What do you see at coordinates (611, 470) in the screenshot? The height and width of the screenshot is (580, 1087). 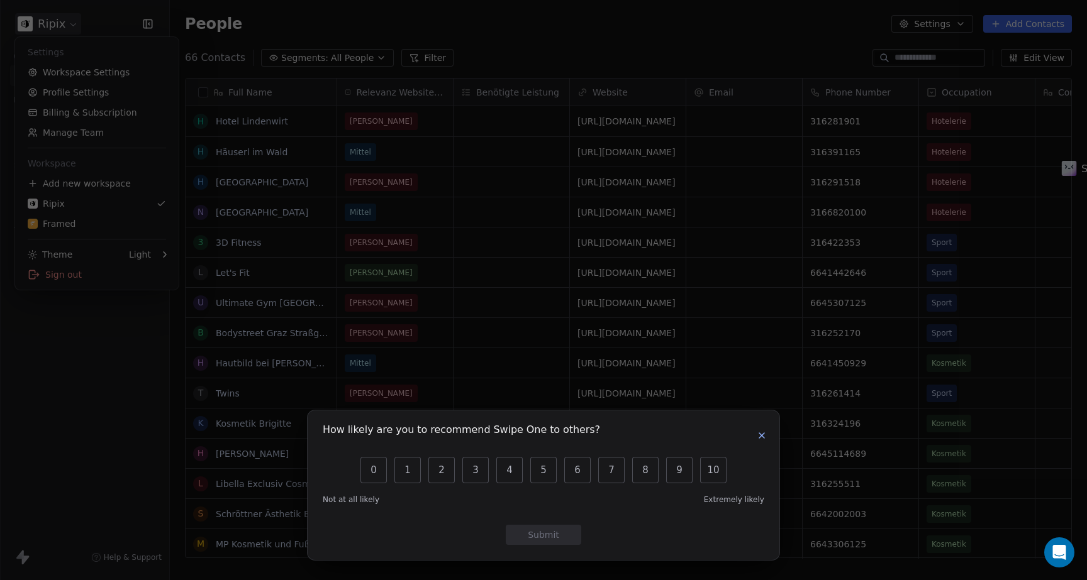 I see `button: 7` at bounding box center [611, 470].